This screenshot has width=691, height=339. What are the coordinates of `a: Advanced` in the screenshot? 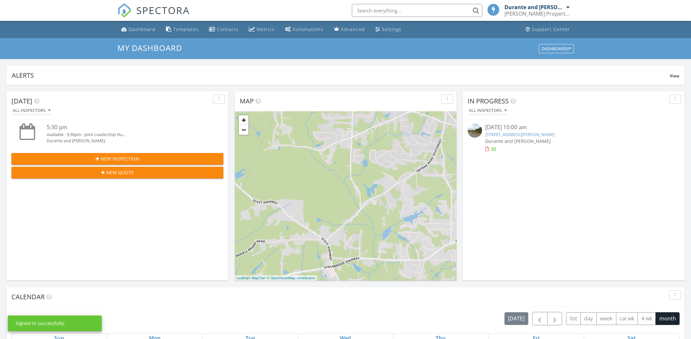 It's located at (349, 29).